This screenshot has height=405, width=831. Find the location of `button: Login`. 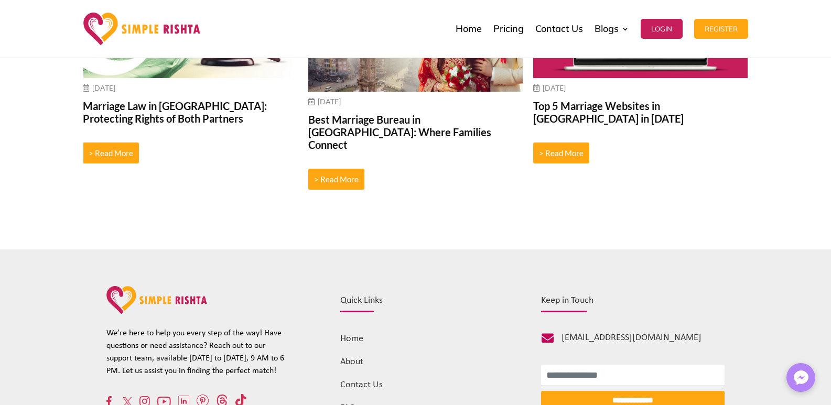

button: Login is located at coordinates (662, 29).